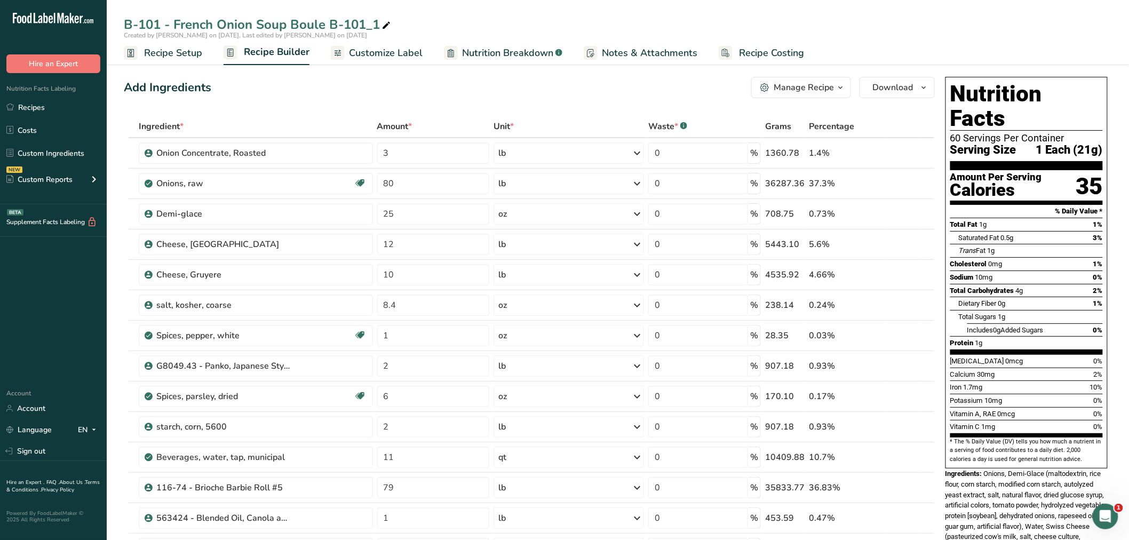  Describe the element at coordinates (223, 488) in the screenshot. I see `div: 116-74 - Brioche Barbie Roll #5` at that location.